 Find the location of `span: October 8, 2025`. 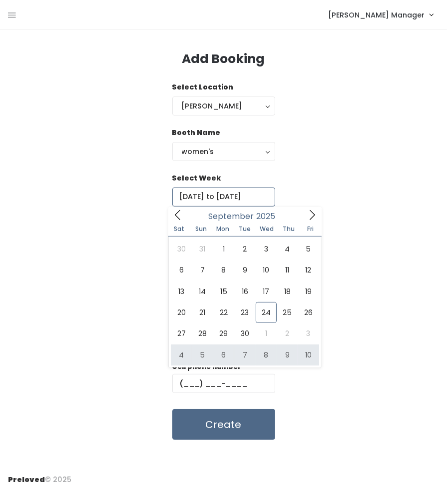

span: October 8, 2025 is located at coordinates (266, 355).